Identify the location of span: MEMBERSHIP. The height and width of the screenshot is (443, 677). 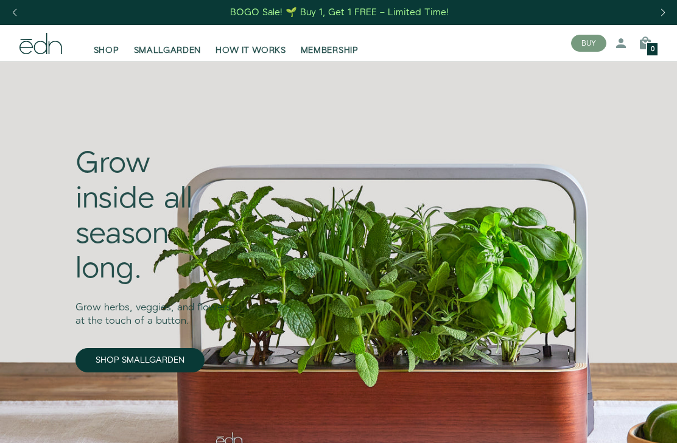
(329, 51).